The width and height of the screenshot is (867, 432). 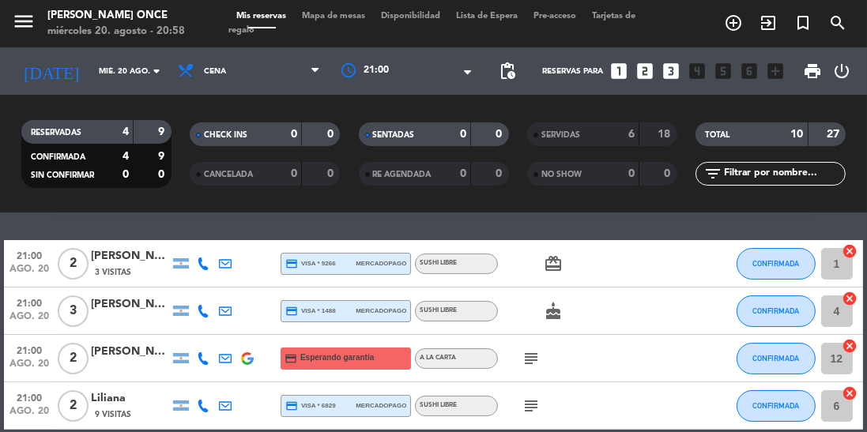 What do you see at coordinates (215, 71) in the screenshot?
I see `span: Cena` at bounding box center [215, 71].